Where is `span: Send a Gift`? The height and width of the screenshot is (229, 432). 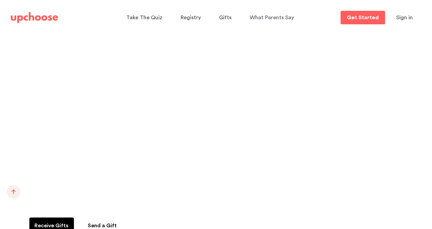 span: Send a Gift is located at coordinates (102, 225).